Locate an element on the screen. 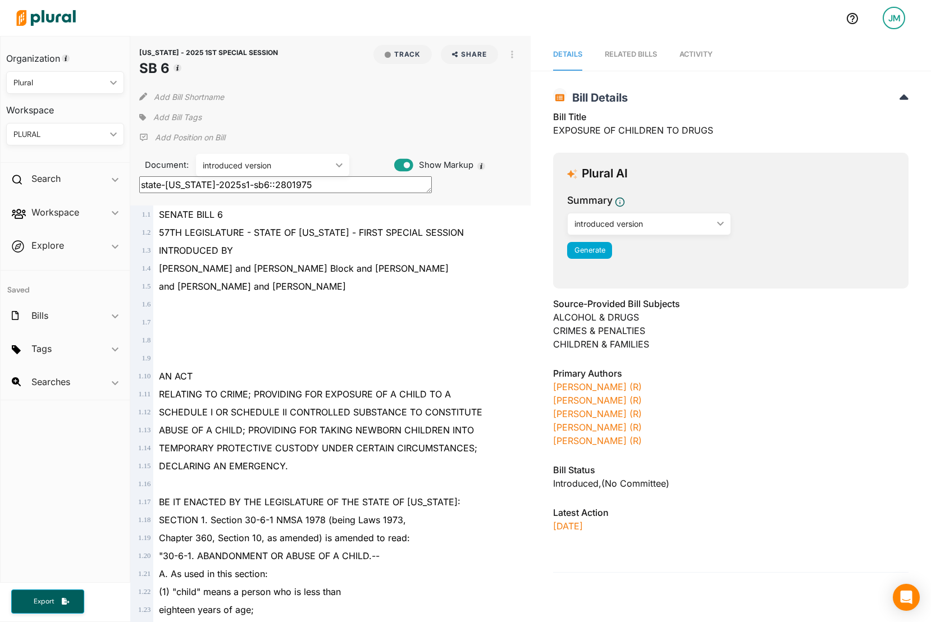 The height and width of the screenshot is (622, 931). span: 1 . 13 is located at coordinates (144, 430).